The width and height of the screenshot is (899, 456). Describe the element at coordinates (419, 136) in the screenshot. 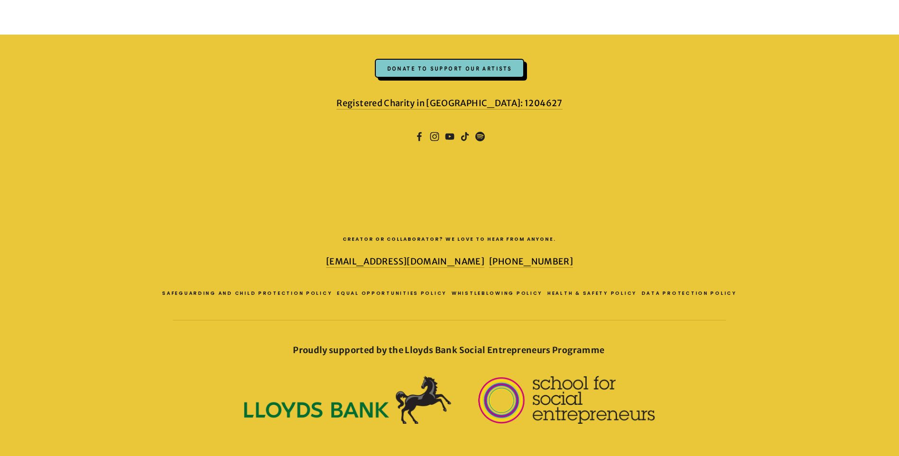

I see `a: Facebook` at that location.